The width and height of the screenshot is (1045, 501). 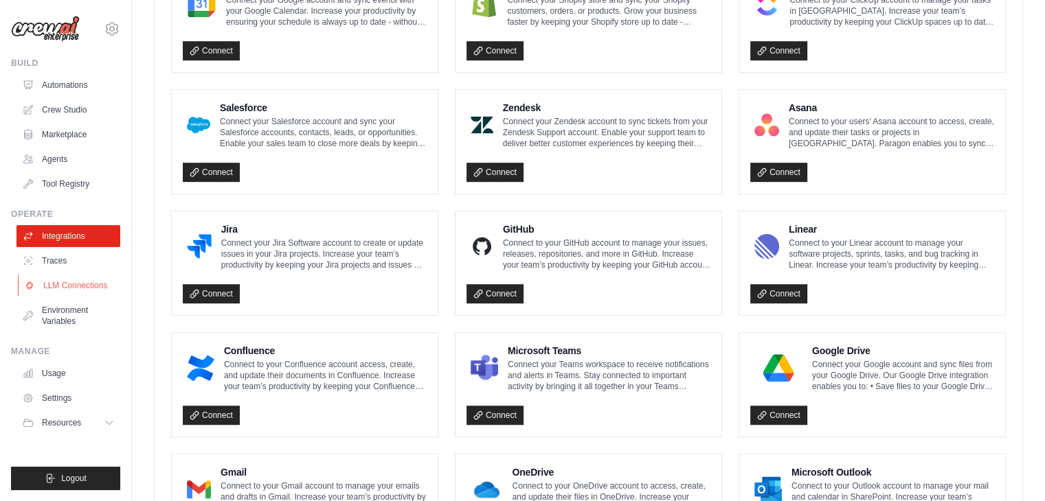 What do you see at coordinates (766, 125) in the screenshot?
I see `img: Asana Logo` at bounding box center [766, 125].